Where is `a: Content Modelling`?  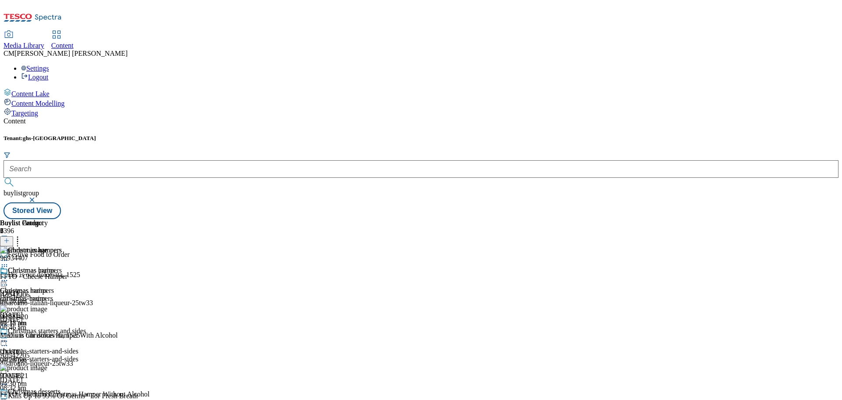
a: Content Modelling is located at coordinates (421, 103).